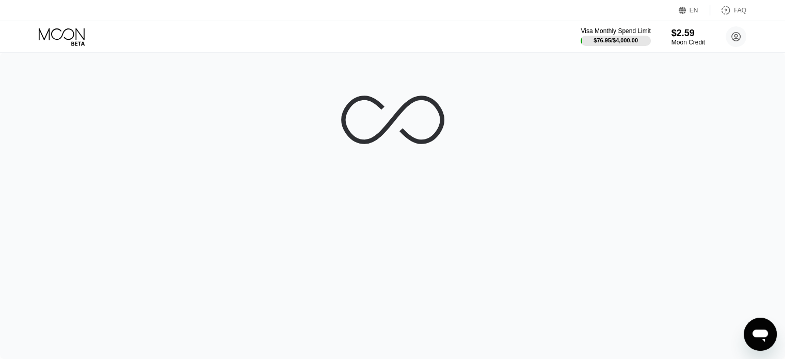 Image resolution: width=785 pixels, height=359 pixels. Describe the element at coordinates (688, 42) in the screenshot. I see `div: Moon Credit` at that location.